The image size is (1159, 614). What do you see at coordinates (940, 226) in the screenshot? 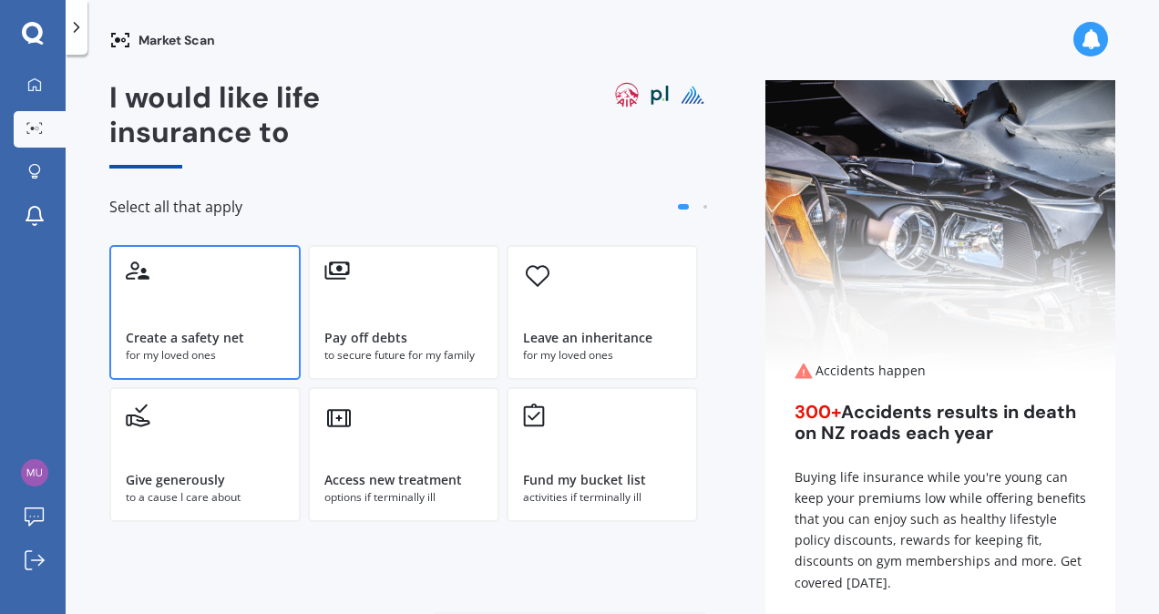
I see `img: Accidents happen` at bounding box center [940, 226].